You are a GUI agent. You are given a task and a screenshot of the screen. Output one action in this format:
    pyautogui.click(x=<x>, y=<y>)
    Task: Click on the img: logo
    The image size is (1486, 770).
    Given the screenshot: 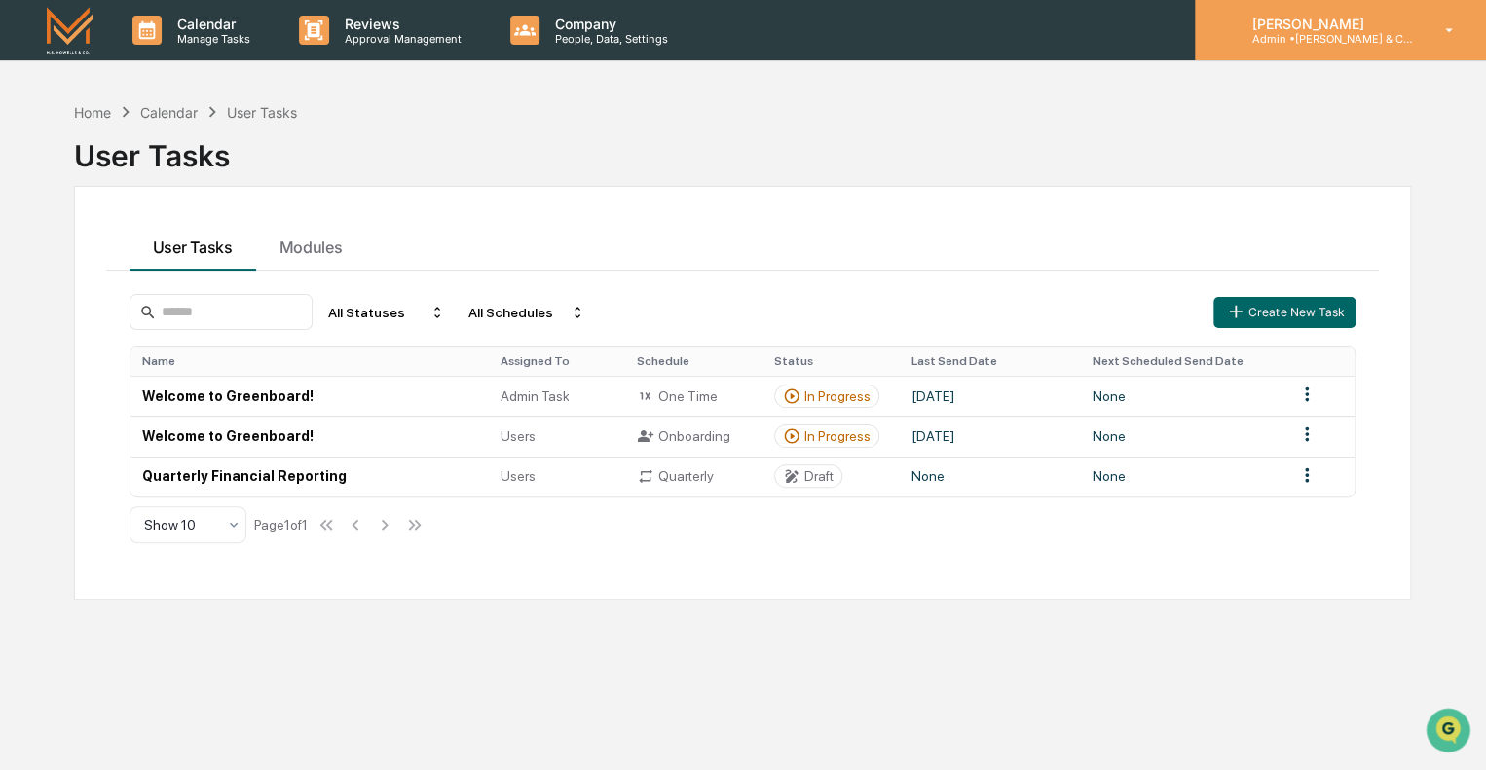 What is the action you would take?
    pyautogui.click(x=70, y=29)
    